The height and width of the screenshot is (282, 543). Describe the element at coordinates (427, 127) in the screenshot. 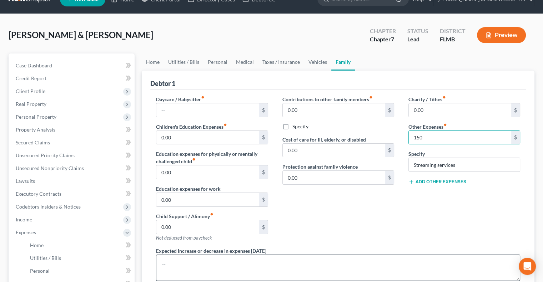

I see `label: Other Expenses` at that location.